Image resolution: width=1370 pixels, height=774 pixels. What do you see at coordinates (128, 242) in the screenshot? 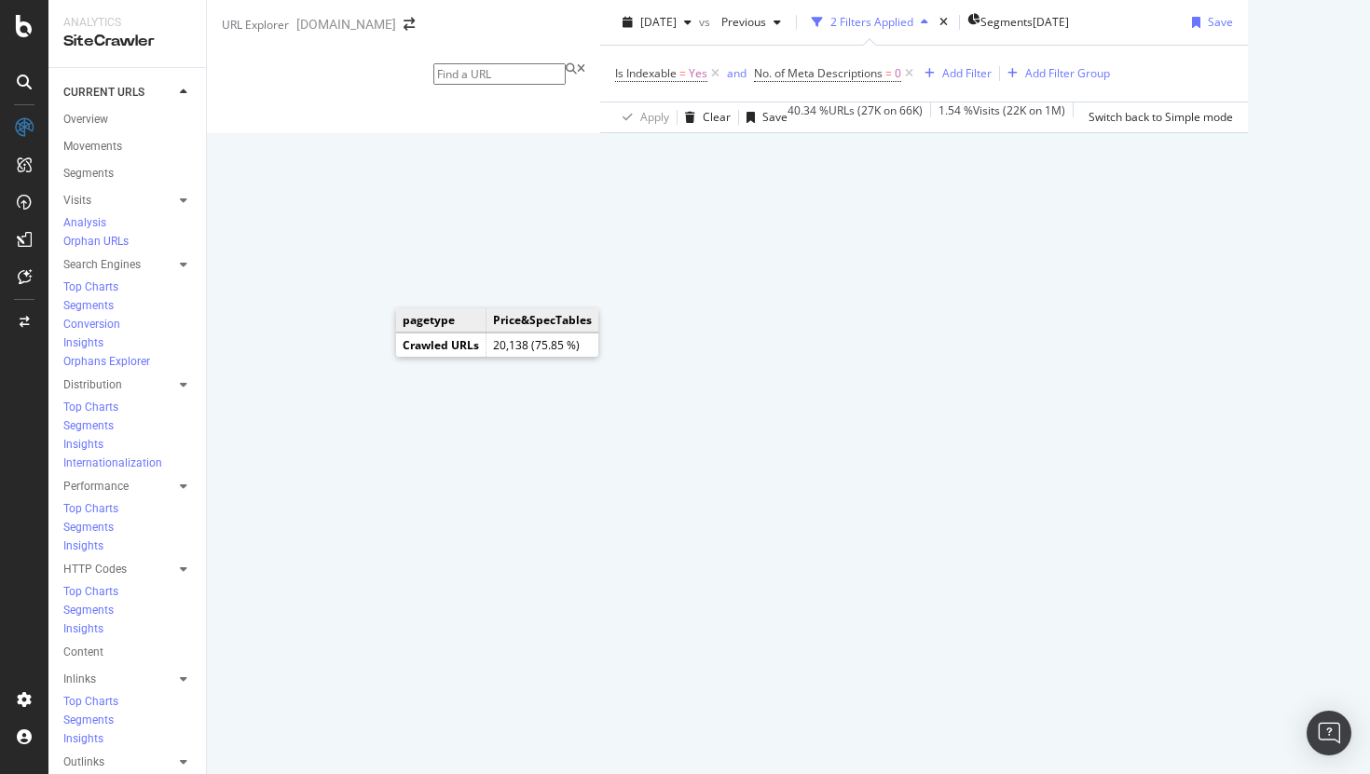
I see `a: Orphan URLs` at bounding box center [128, 242].